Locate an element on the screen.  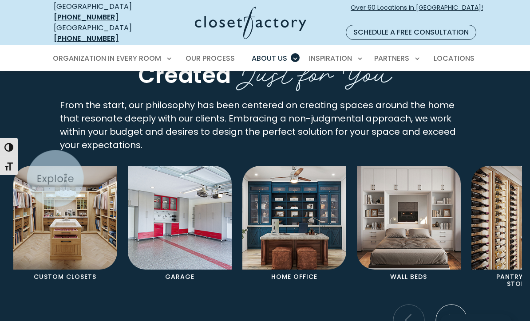
nav: Primary Menu is located at coordinates (265, 59).